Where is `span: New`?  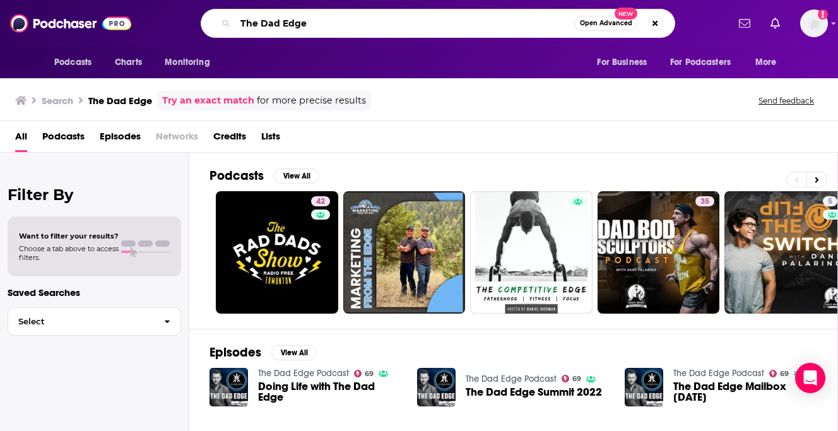
span: New is located at coordinates (626, 13).